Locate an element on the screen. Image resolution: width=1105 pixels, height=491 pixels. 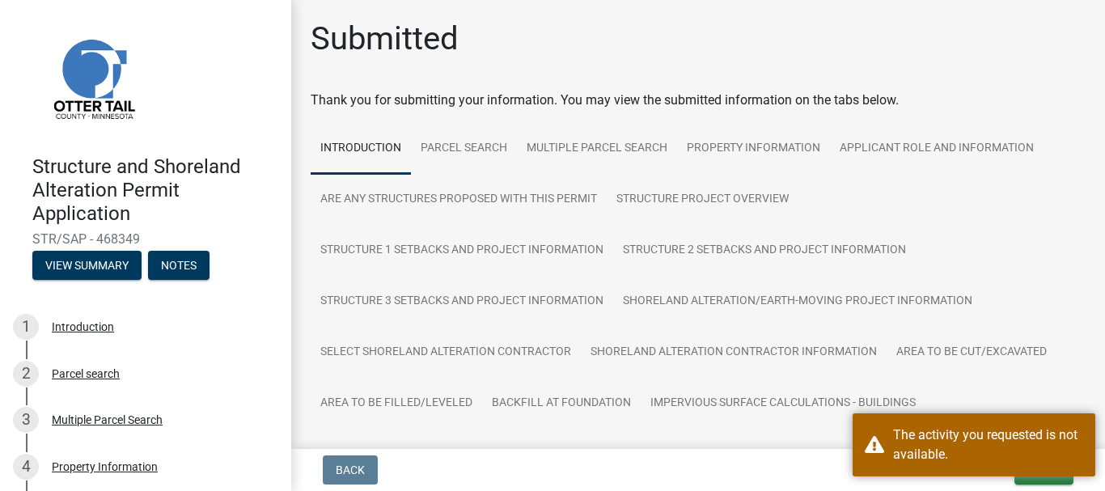
a: Shoreland Alteration/Earth-Moving Project Information is located at coordinates (798, 302).